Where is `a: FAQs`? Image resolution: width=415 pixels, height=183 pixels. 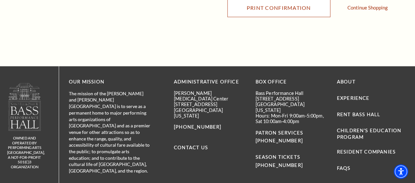 a: FAQs is located at coordinates (344, 168).